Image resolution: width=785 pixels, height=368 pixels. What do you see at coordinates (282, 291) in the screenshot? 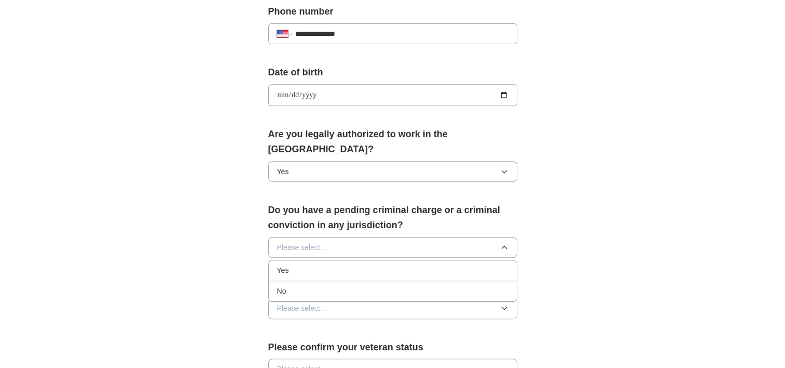
I see `span: No` at bounding box center [282, 291].